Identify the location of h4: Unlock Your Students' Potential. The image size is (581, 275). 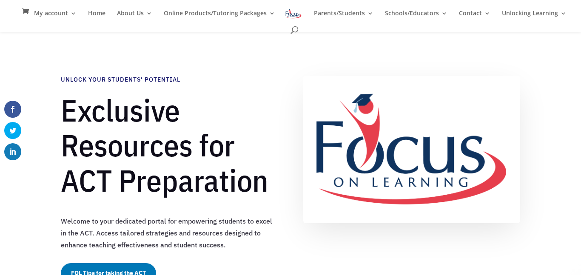
(169, 82).